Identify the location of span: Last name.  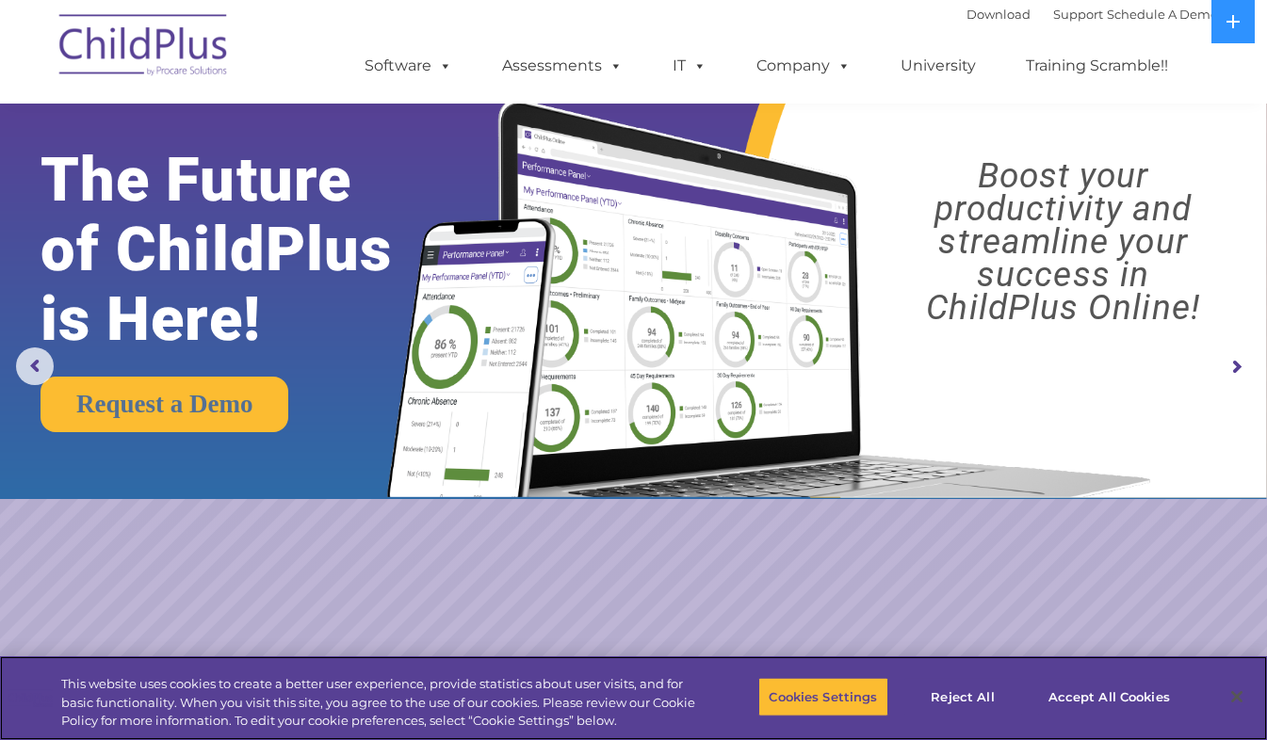
(290, 131).